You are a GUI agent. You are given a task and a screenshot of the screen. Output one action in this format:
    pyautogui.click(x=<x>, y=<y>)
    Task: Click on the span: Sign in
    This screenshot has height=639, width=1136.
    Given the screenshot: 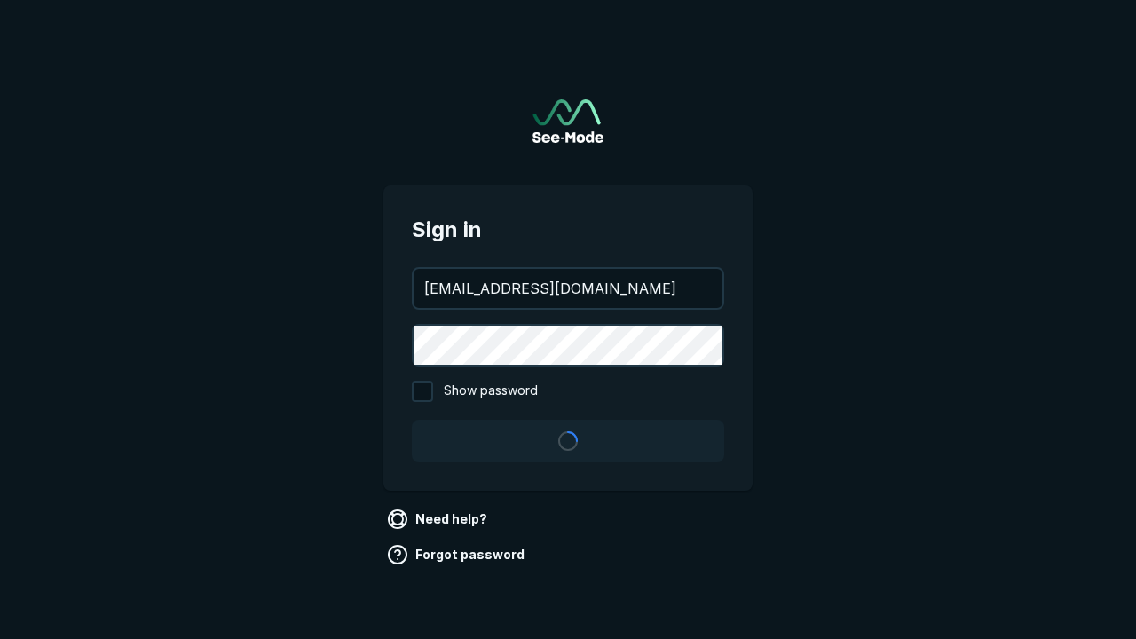 What is the action you would take?
    pyautogui.click(x=568, y=230)
    